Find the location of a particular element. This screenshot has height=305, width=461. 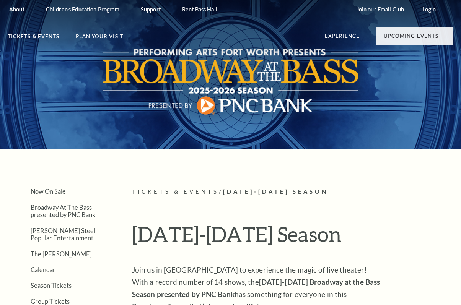

a: Calendar is located at coordinates (43, 270).